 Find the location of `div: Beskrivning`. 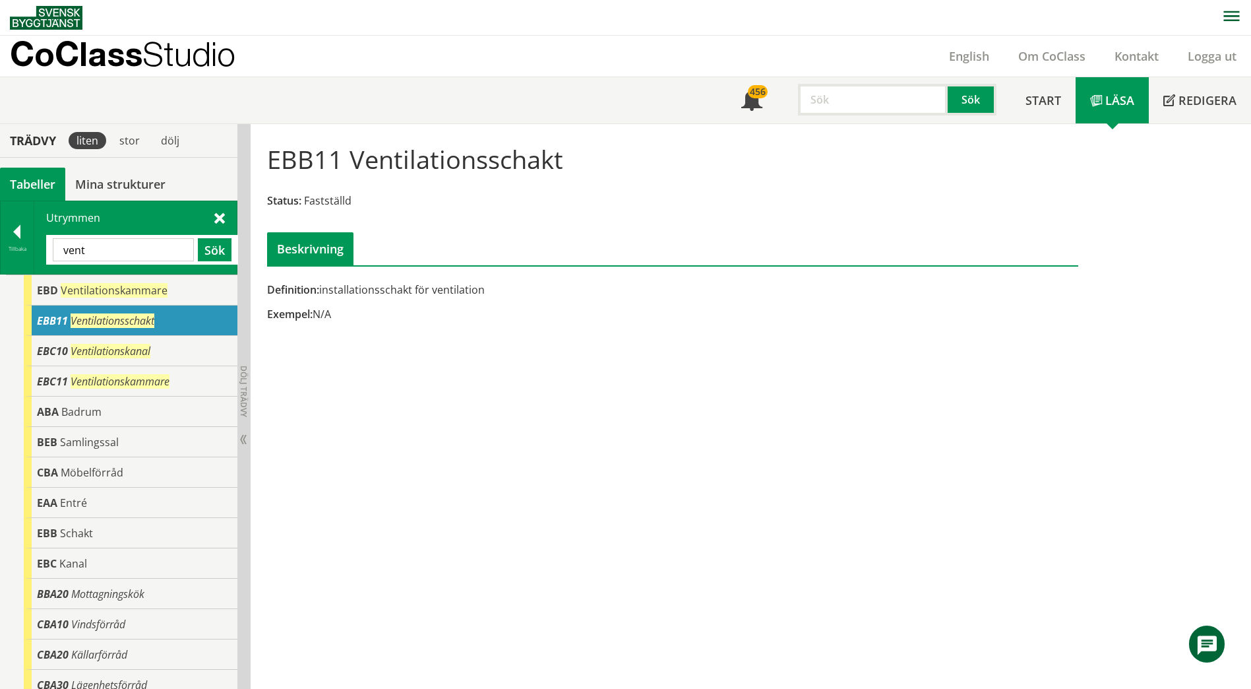

div: Beskrivning is located at coordinates (310, 249).